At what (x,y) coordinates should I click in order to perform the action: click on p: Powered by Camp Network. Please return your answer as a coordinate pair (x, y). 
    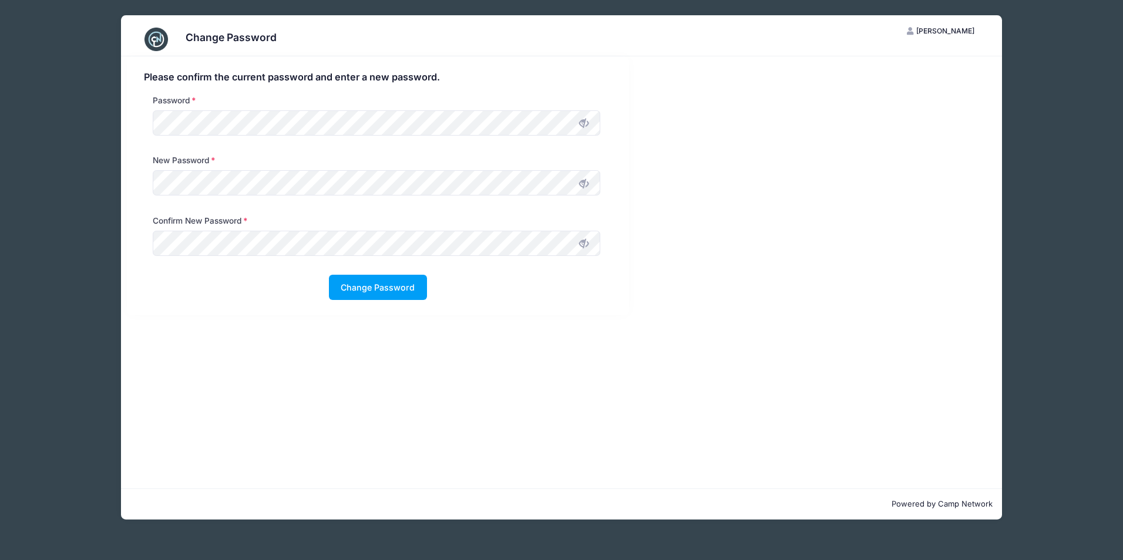
    Looking at the image, I should click on (561, 505).